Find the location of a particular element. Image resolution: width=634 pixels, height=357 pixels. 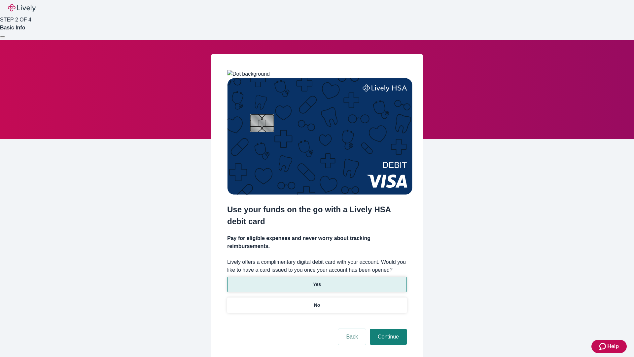

button: Zendesk support iconHelp is located at coordinates (609, 346).